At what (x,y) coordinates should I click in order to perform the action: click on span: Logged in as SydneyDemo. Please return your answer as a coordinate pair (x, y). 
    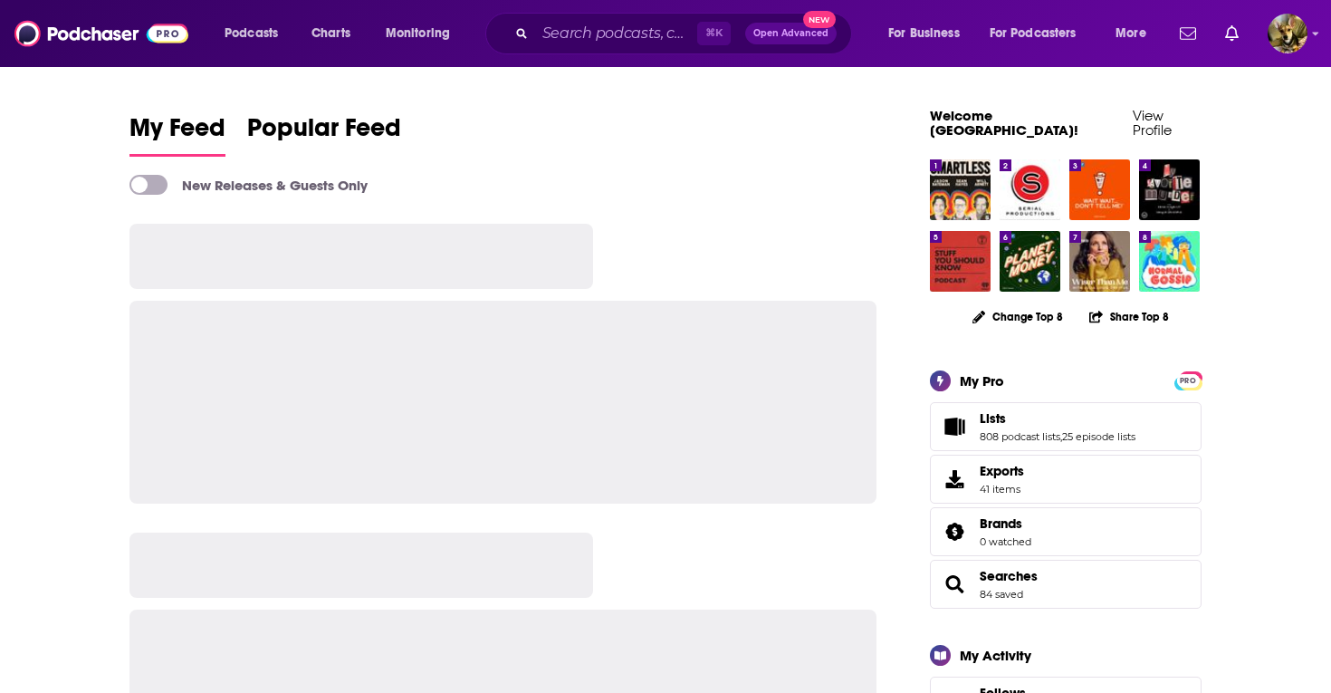
    Looking at the image, I should click on (1288, 34).